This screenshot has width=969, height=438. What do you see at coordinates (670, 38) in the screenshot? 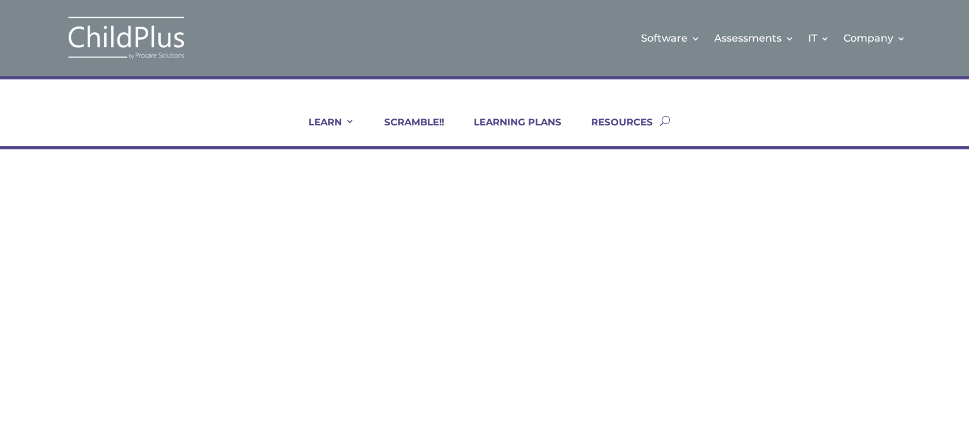
I see `a: Software` at bounding box center [670, 38].